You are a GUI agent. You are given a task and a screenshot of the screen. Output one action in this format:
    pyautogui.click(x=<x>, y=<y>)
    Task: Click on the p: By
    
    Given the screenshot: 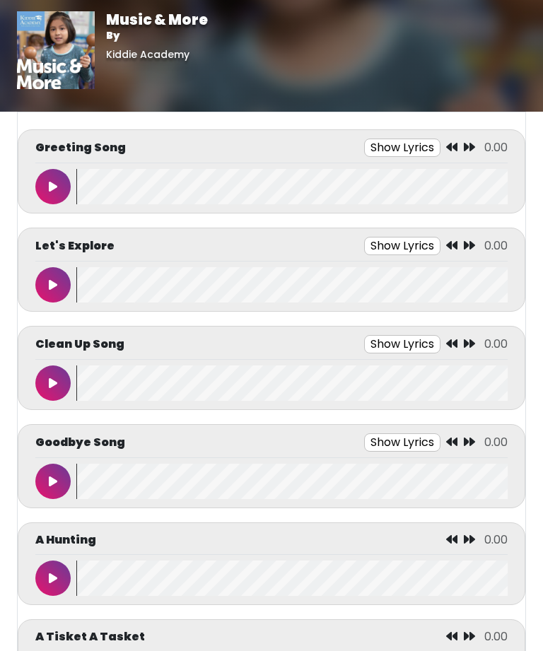 What is the action you would take?
    pyautogui.click(x=157, y=35)
    